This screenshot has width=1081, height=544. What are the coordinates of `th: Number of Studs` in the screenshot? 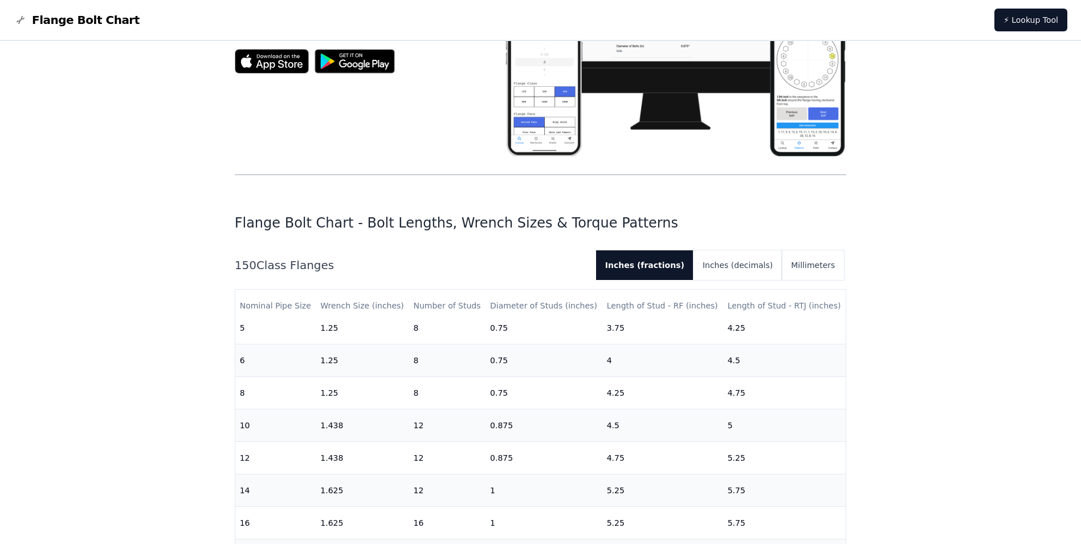 It's located at (447, 305).